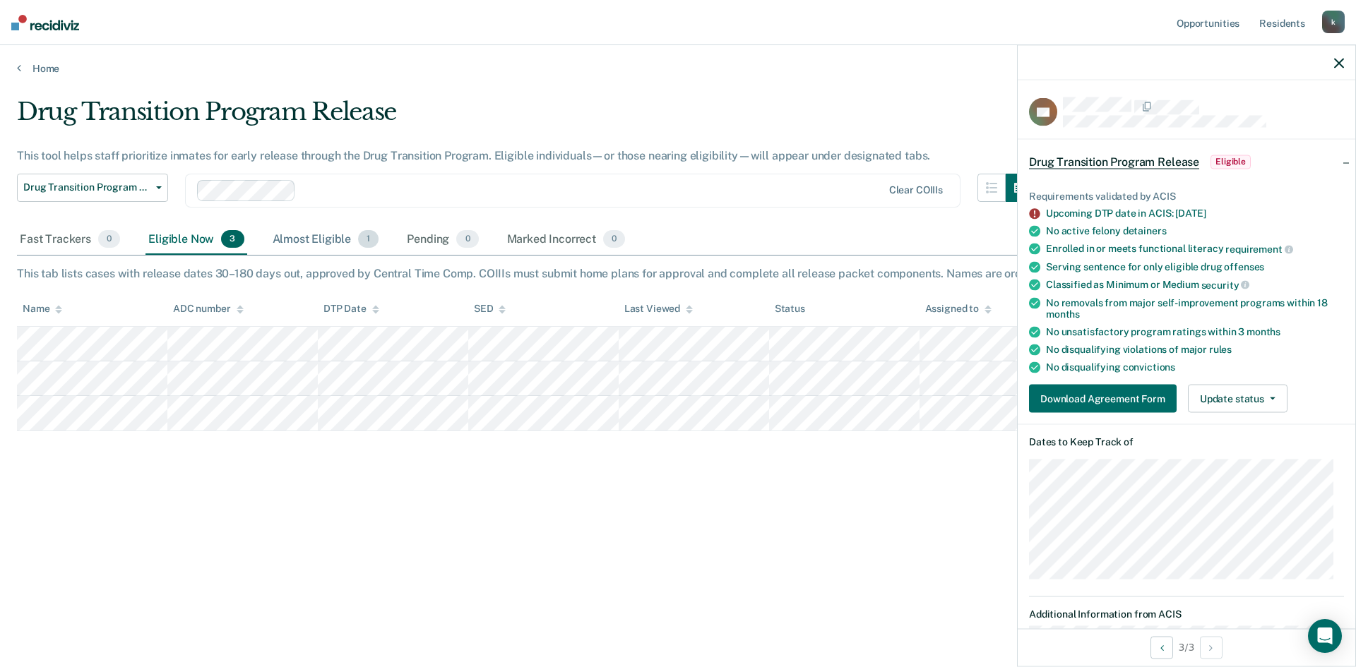 This screenshot has width=1356, height=667. Describe the element at coordinates (1225, 285) in the screenshot. I see `span: security` at that location.